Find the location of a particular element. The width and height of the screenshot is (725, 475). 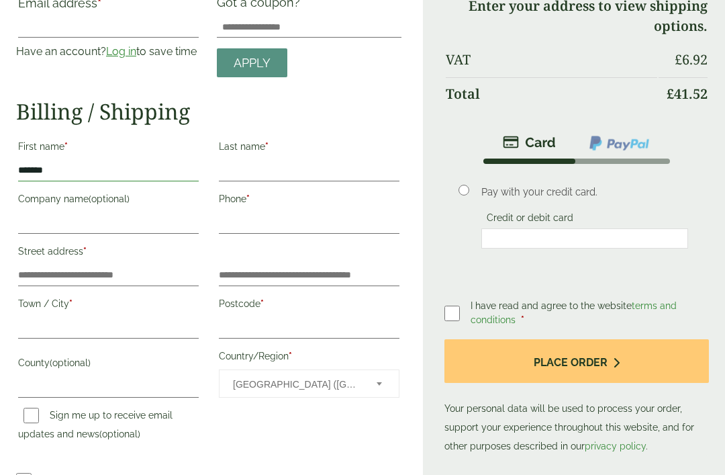

span: I have read and agree to the website is located at coordinates (573, 312).